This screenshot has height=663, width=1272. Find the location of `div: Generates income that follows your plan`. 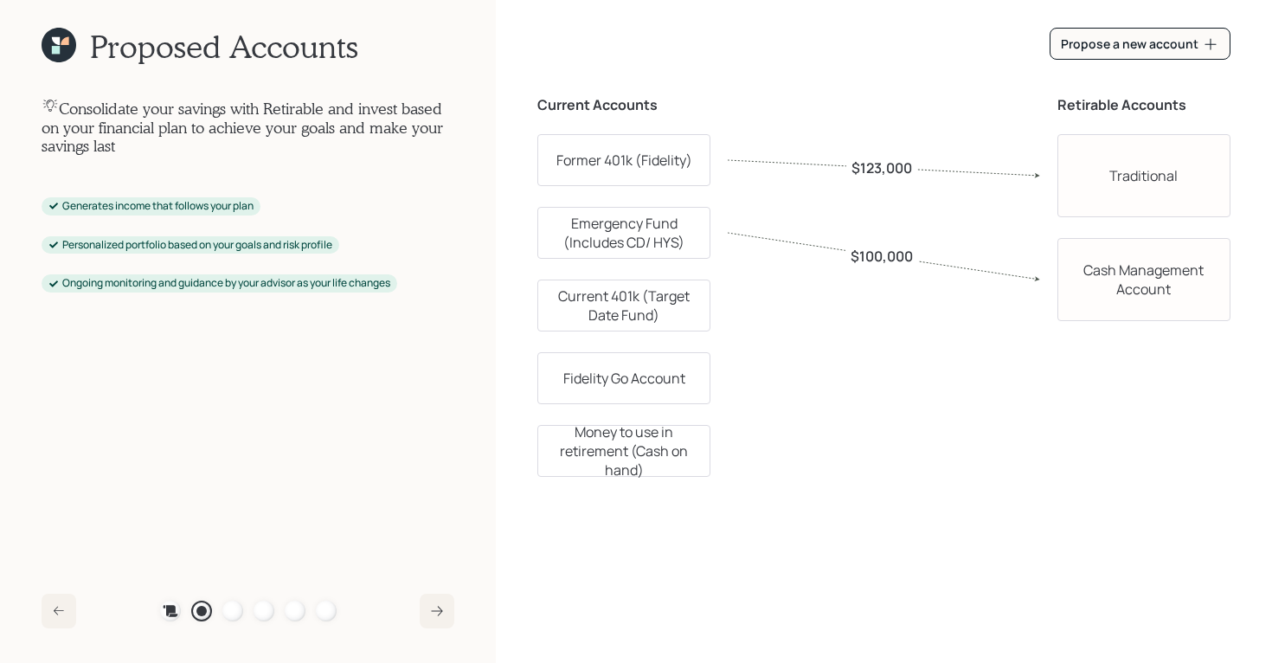

div: Generates income that follows your plan is located at coordinates (151, 206).